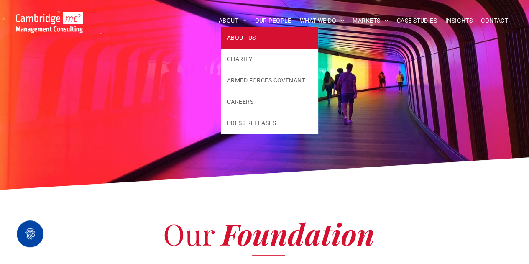 The width and height of the screenshot is (529, 264). What do you see at coordinates (269, 59) in the screenshot?
I see `a: CHARITY` at bounding box center [269, 59].